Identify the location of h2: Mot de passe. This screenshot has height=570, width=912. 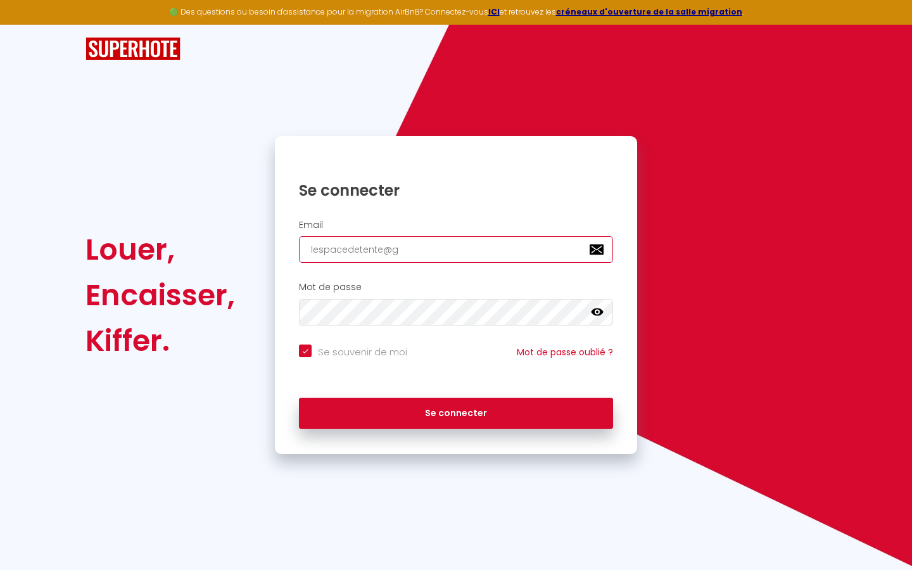
(456, 287).